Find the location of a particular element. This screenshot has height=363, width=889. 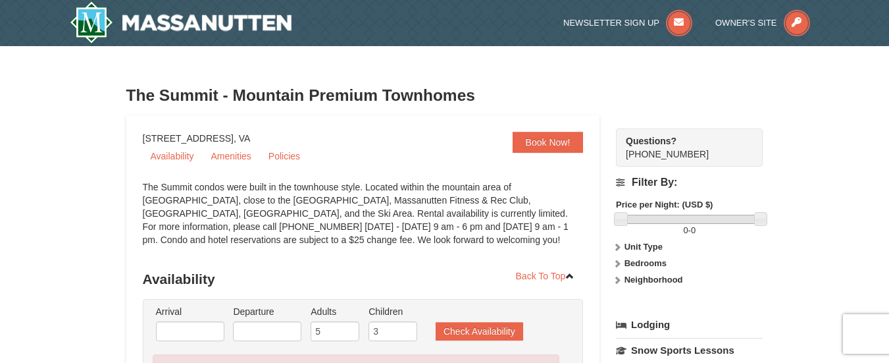

a: Back To Top is located at coordinates (546, 276).